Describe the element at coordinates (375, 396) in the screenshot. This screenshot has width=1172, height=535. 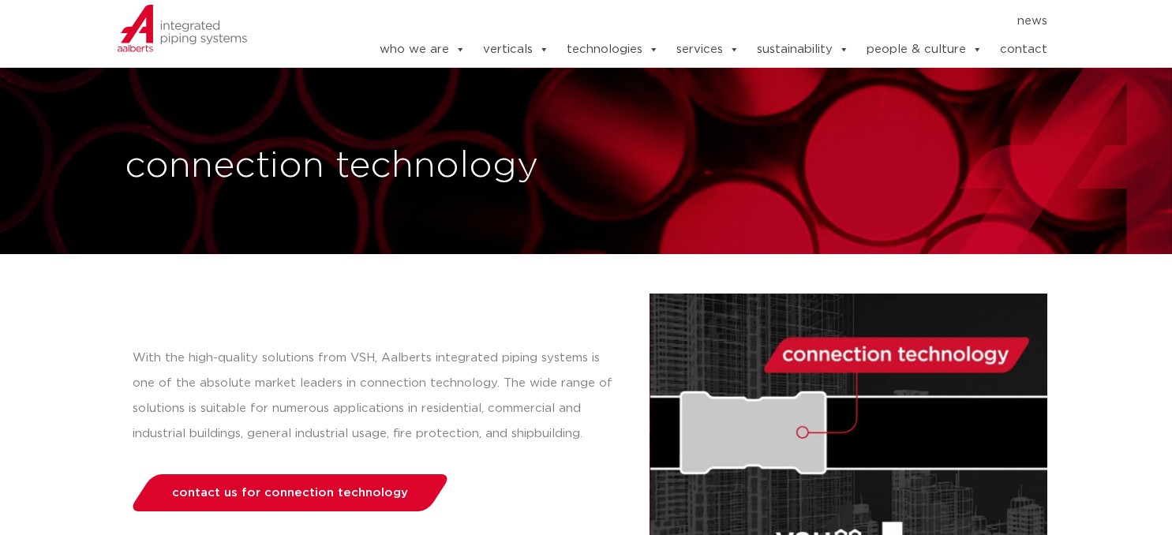
I see `p: With the high-quality solutions from VSH, Aalberts integrated piping systems is one of the absolu...` at that location.